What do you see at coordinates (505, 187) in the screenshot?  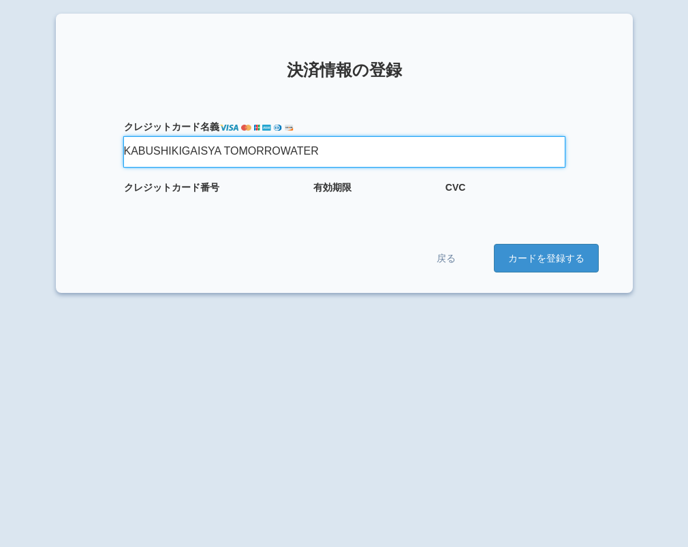 I see `label: CVC` at bounding box center [505, 187].